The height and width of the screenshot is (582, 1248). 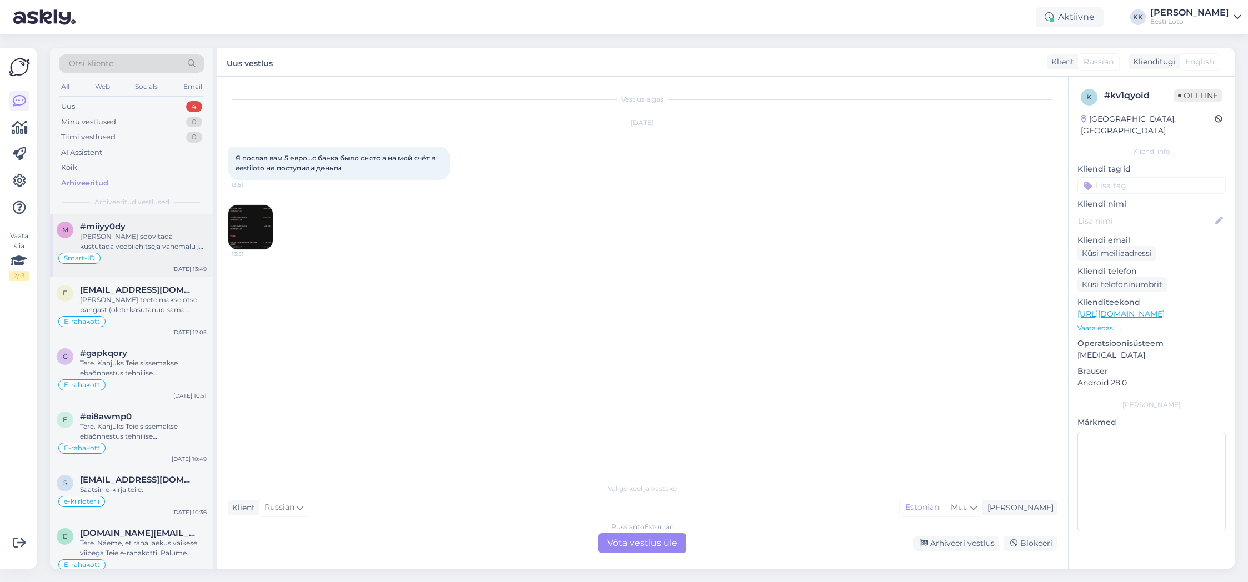 What do you see at coordinates (642, 99) in the screenshot?
I see `div: Vestlus algas` at bounding box center [642, 99].